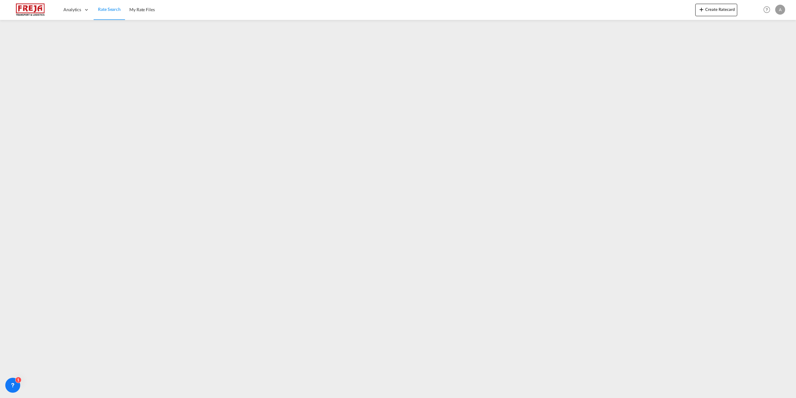  Describe the element at coordinates (780, 10) in the screenshot. I see `div: A` at that location.